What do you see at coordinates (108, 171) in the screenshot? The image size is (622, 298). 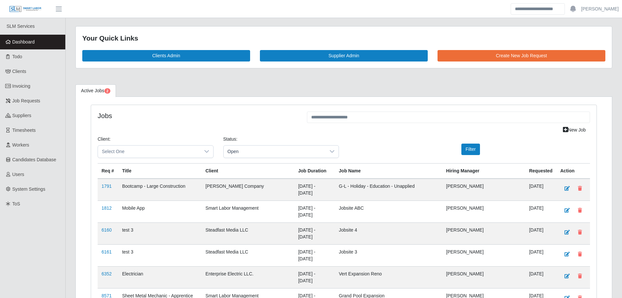 I see `th: Req #` at bounding box center [108, 171].